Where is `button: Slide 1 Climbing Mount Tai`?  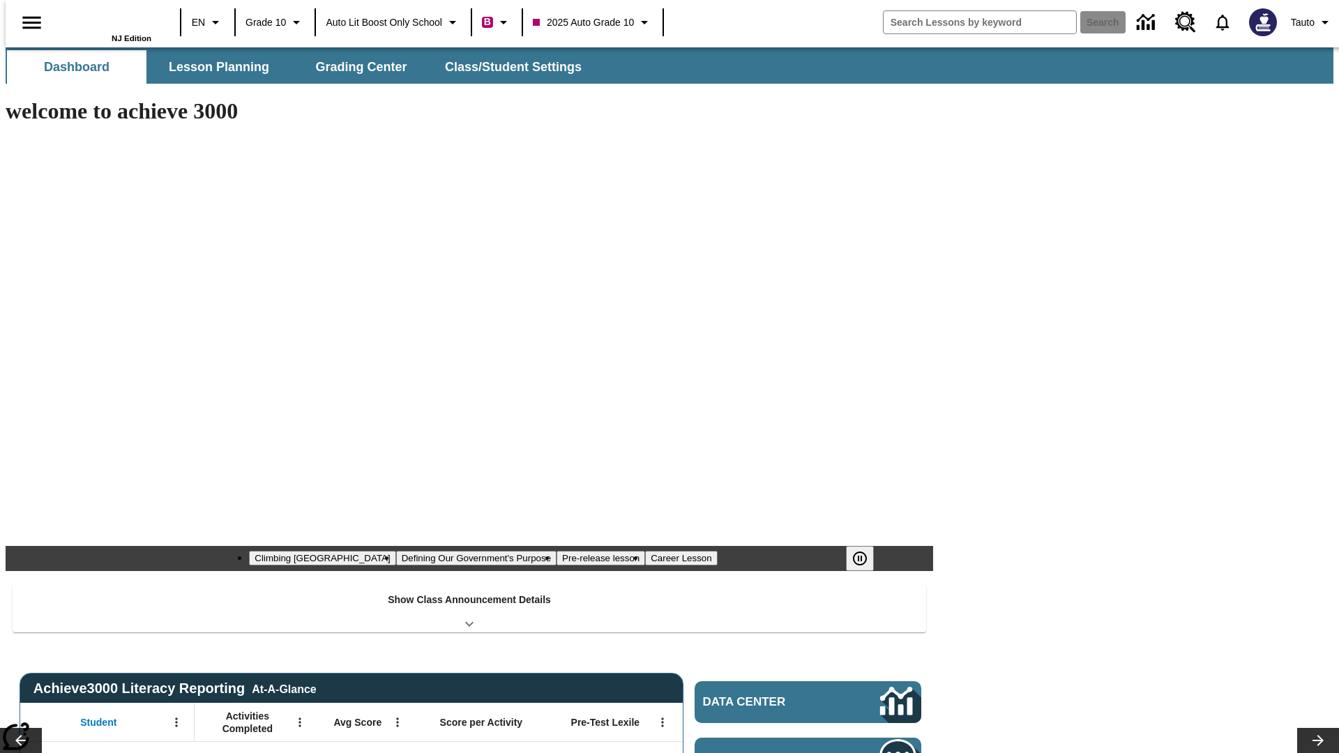 button: Slide 1 Climbing Mount Tai is located at coordinates (322, 558).